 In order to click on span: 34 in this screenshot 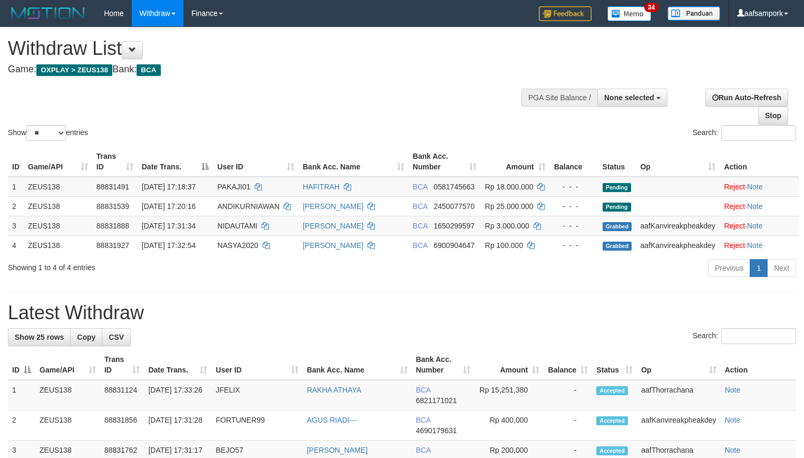, I will do `click(651, 7)`.